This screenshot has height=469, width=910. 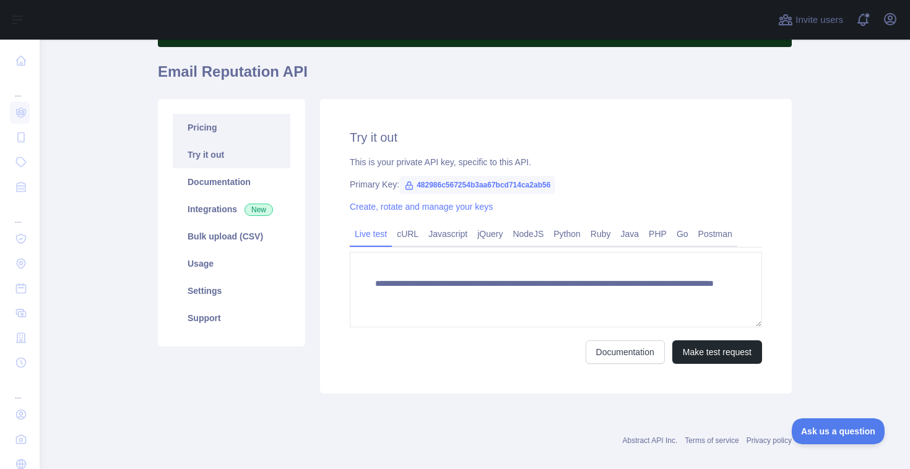 I want to click on span: New, so click(x=259, y=210).